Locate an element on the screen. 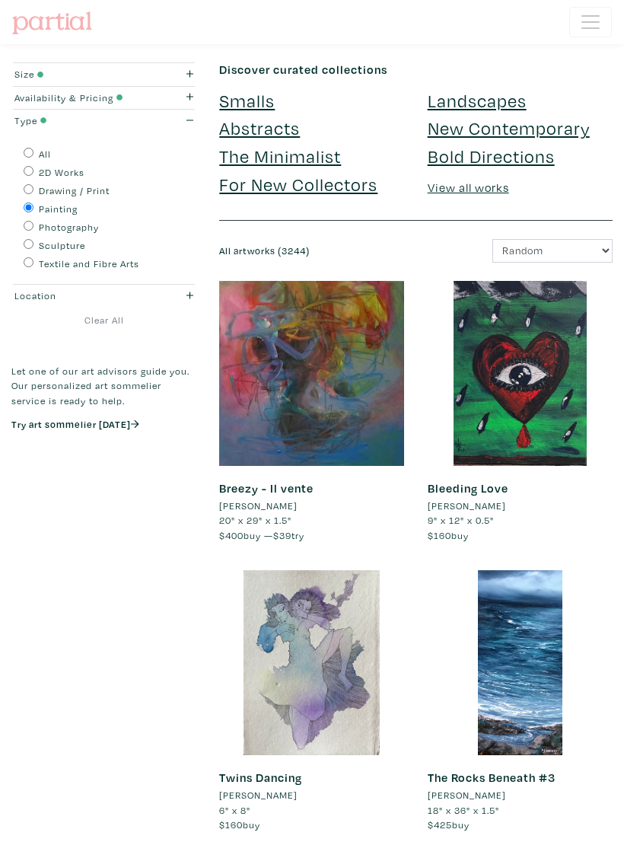 This screenshot has height=842, width=624. p: Let one of our art advisors guide you. Our personalized art sommelier service is ready to help. is located at coordinates (104, 386).